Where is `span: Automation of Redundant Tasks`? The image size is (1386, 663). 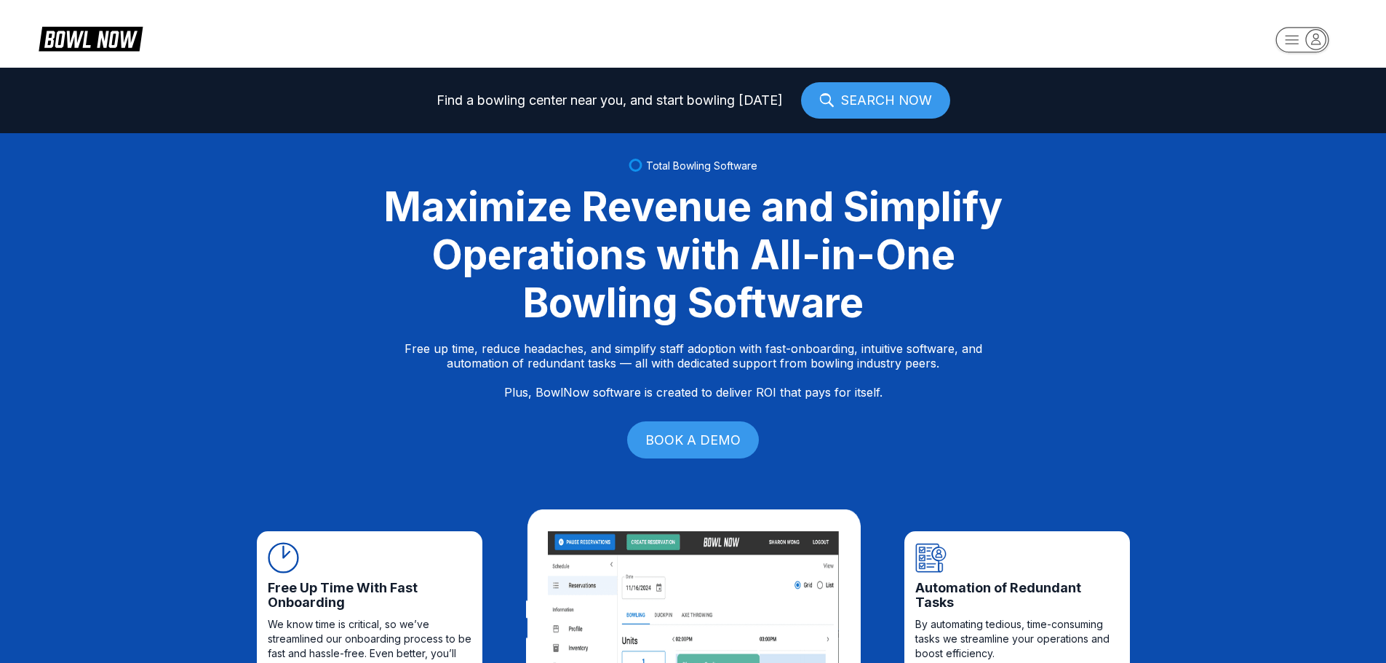 span: Automation of Redundant Tasks is located at coordinates (1017, 595).